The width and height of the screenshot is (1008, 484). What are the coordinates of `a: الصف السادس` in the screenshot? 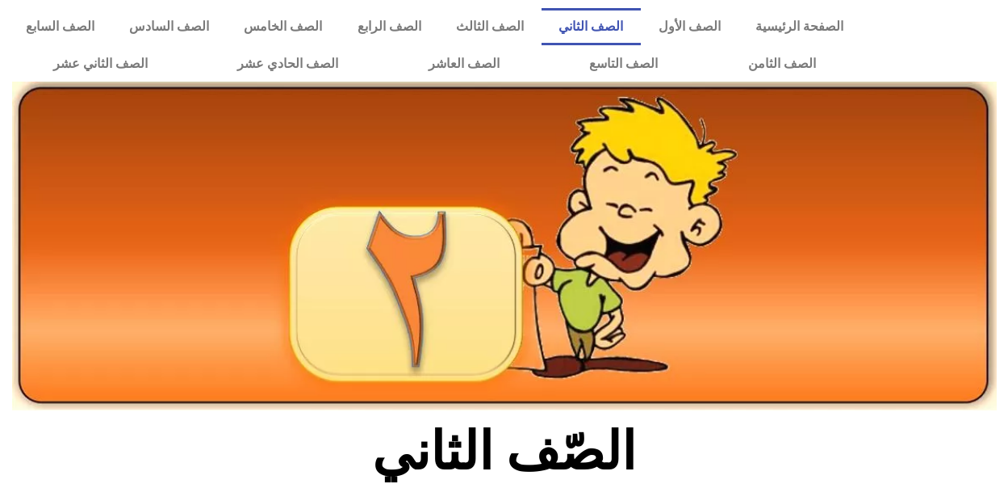 It's located at (169, 27).